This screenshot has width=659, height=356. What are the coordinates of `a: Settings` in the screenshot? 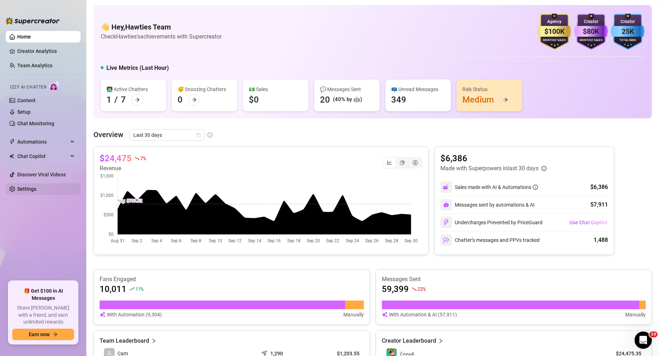 It's located at (27, 189).